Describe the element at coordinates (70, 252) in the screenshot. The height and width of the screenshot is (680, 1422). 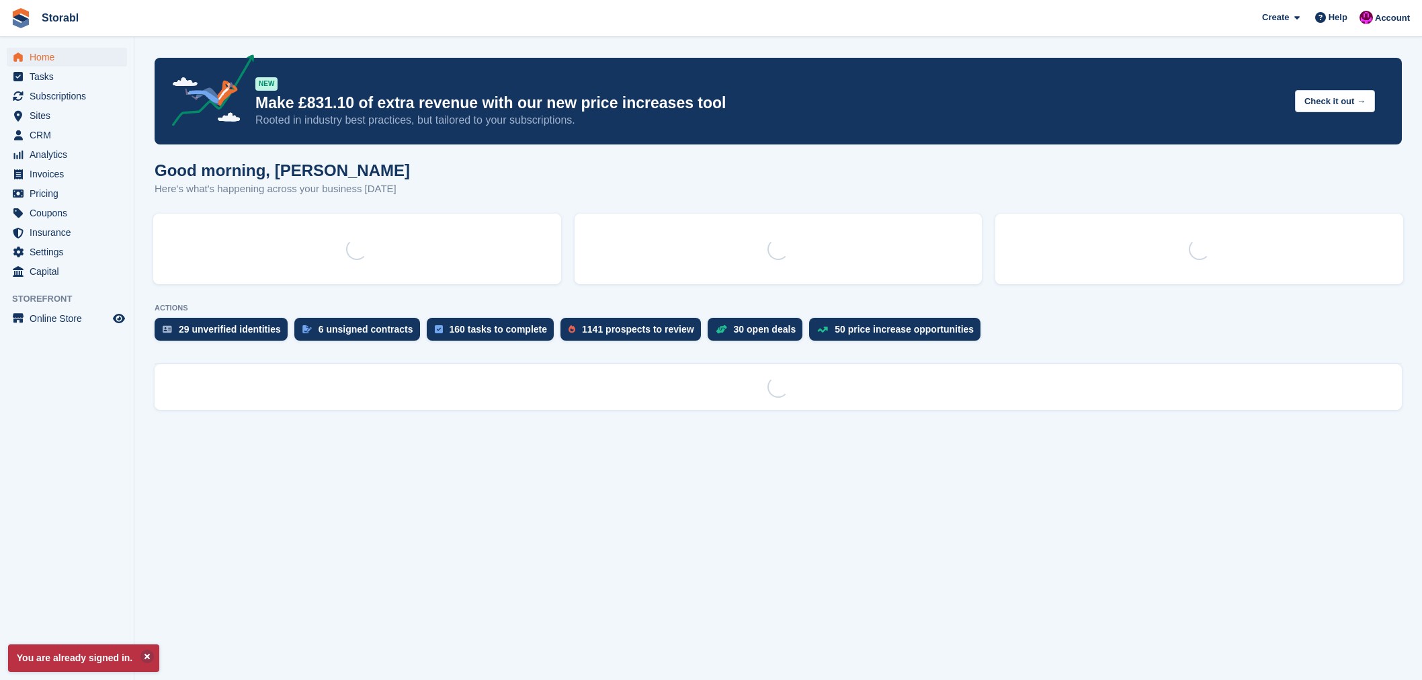
I see `span: Settings` at that location.